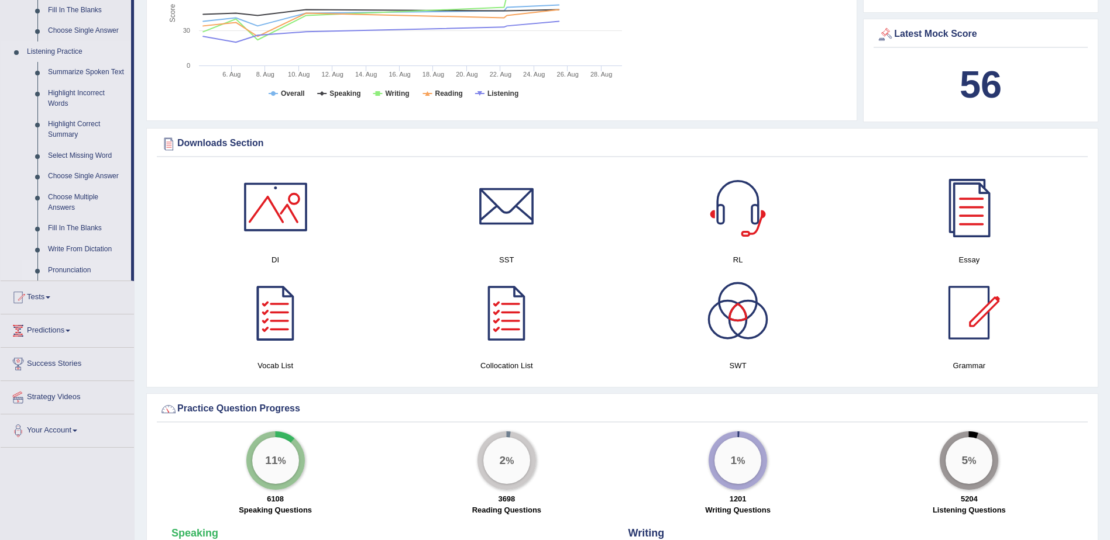 The height and width of the screenshot is (540, 1110). I want to click on text: 30, so click(187, 30).